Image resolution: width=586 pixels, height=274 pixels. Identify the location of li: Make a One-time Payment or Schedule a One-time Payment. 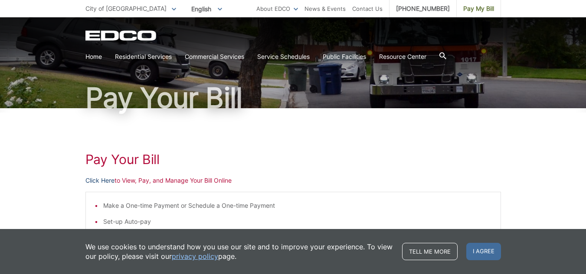
(297, 206).